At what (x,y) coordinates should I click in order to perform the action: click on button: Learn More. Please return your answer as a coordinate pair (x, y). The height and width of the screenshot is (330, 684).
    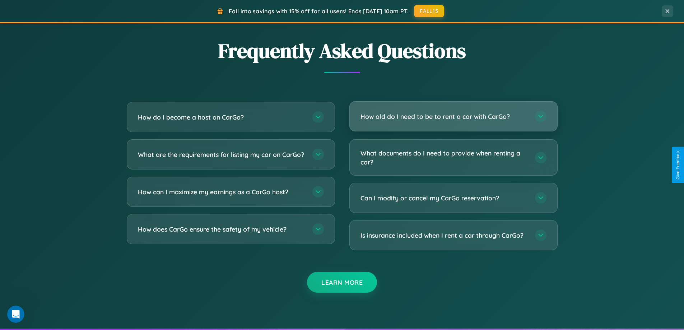
    Looking at the image, I should click on (342, 282).